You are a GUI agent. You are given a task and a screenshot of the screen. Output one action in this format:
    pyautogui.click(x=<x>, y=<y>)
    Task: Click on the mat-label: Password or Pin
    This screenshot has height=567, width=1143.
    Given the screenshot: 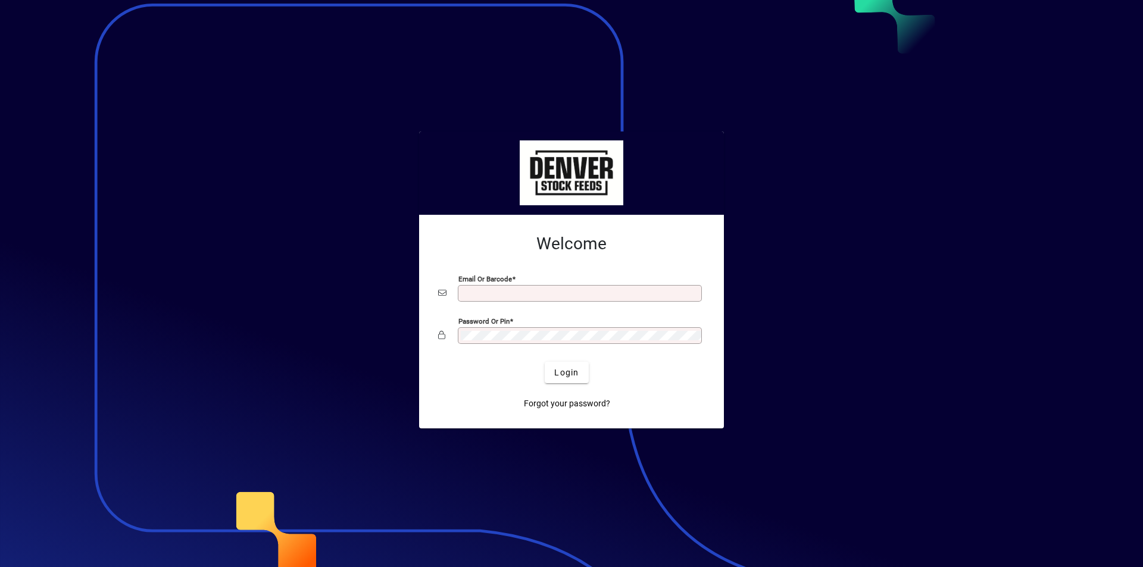 What is the action you would take?
    pyautogui.click(x=484, y=321)
    